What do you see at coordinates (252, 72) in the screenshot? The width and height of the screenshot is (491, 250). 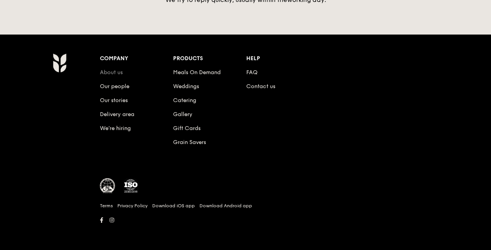 I see `a: FAQ` at bounding box center [252, 72].